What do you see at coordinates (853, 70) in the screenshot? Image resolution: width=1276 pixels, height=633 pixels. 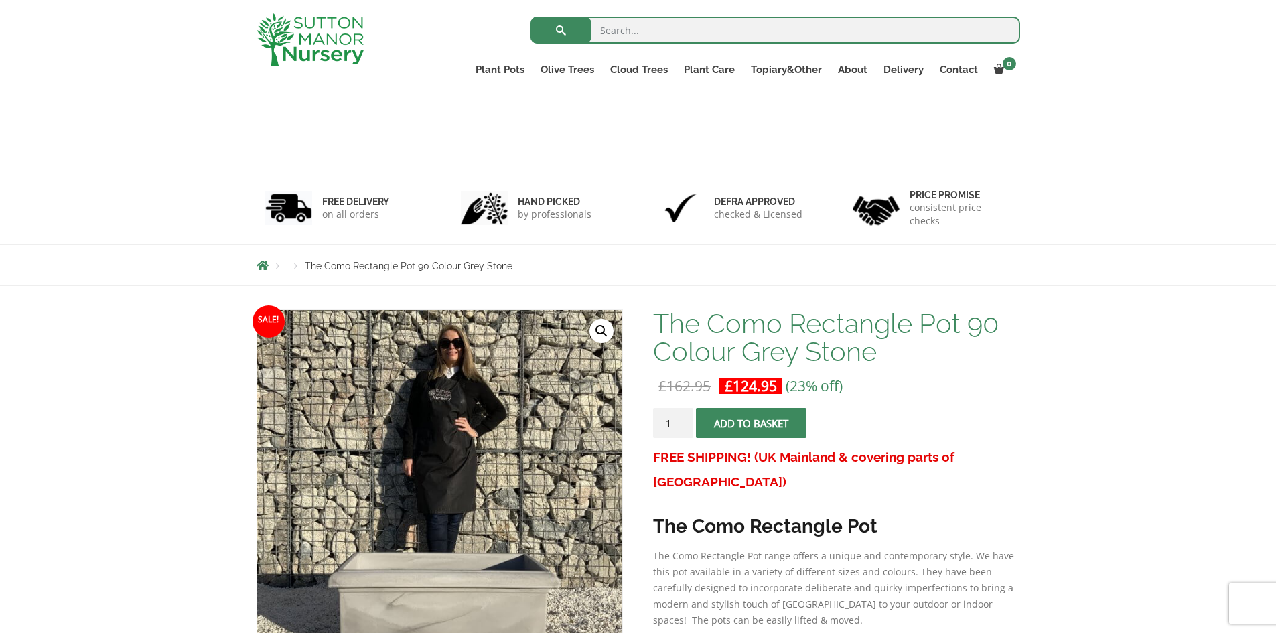 I see `a: About` at bounding box center [853, 70].